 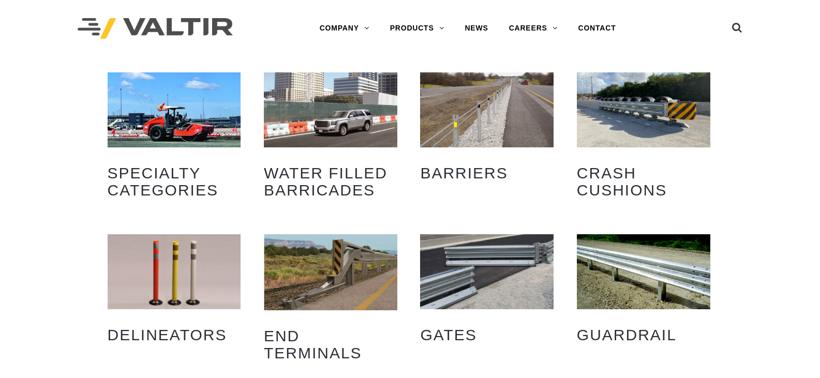 I want to click on a: Visit product category Water Filled Barricades, so click(x=330, y=139).